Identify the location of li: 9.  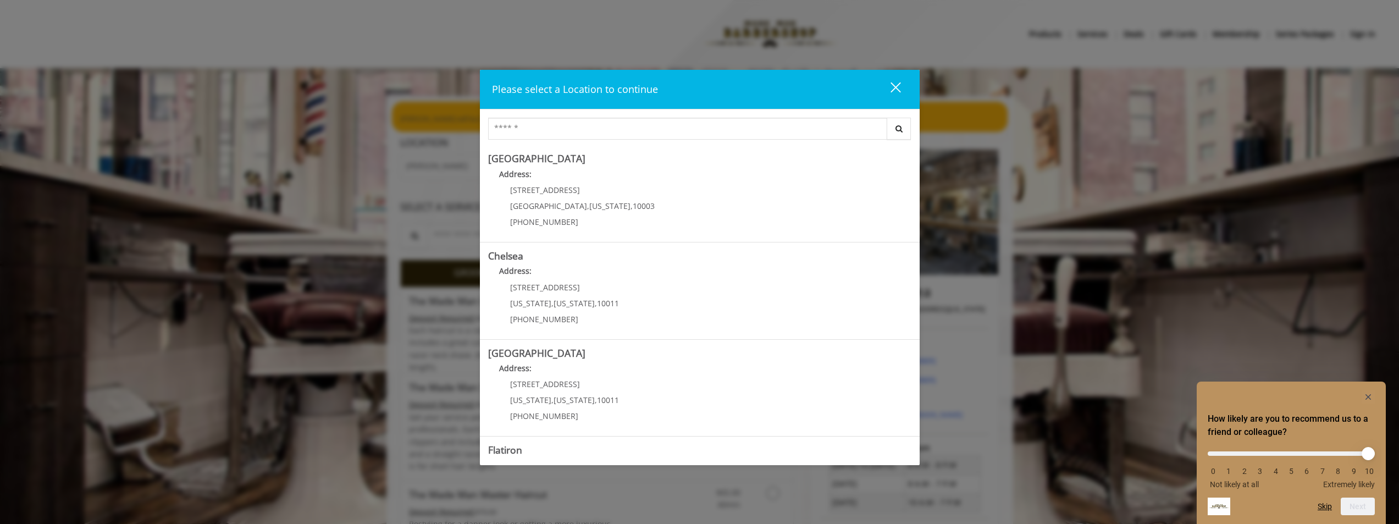
(1354, 471).